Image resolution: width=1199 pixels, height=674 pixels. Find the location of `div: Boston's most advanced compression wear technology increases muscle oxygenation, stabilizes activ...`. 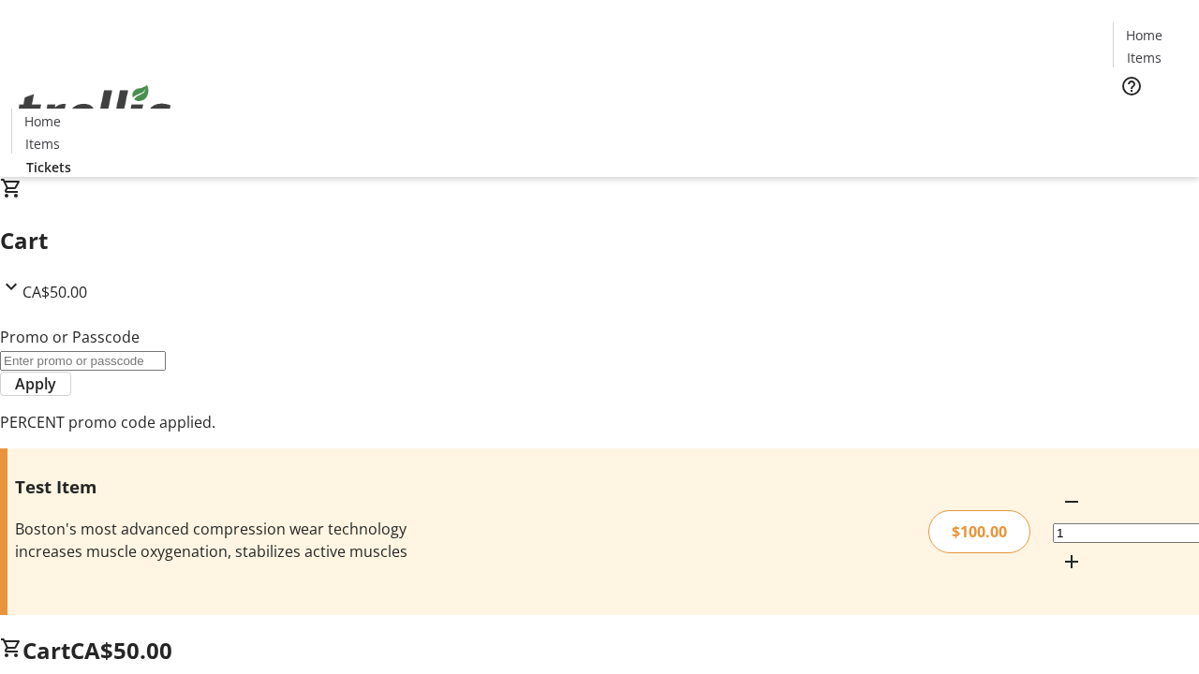

div: Boston's most advanced compression wear technology increases muscle oxygenation, stabilizes activ... is located at coordinates (219, 540).